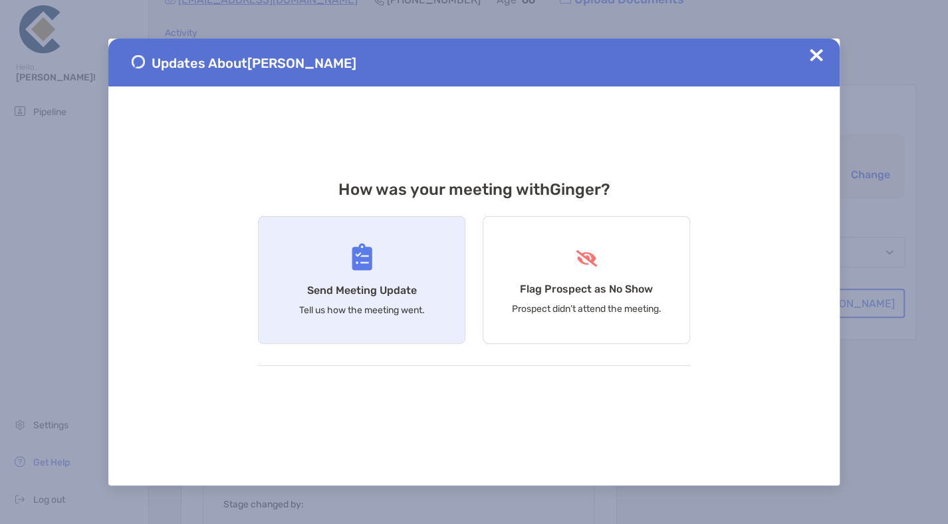 The width and height of the screenshot is (948, 524). What do you see at coordinates (362, 290) in the screenshot?
I see `h4: Send Meeting Update` at bounding box center [362, 290].